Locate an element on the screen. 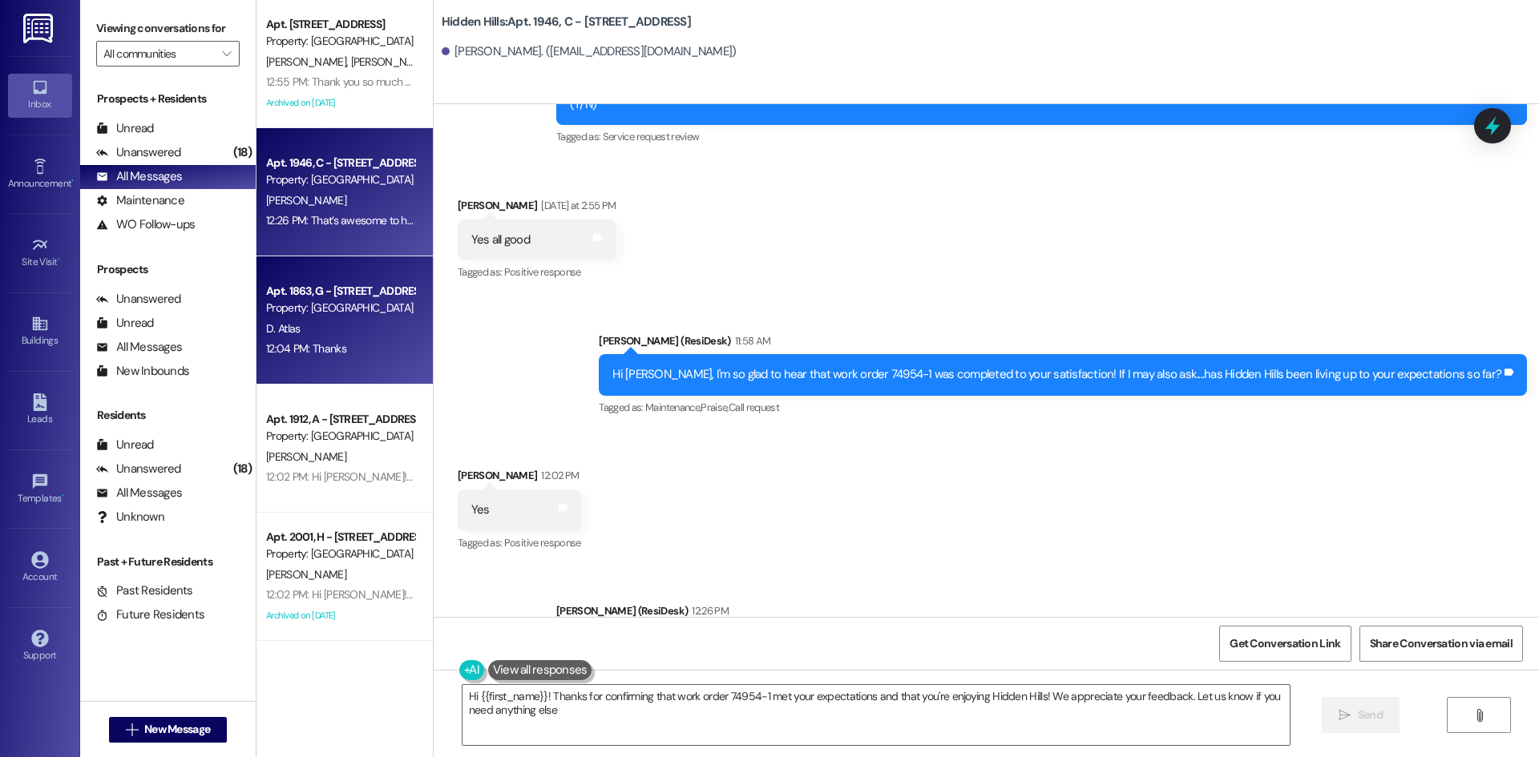 The height and width of the screenshot is (757, 1539). div: Future Residents is located at coordinates (150, 615).